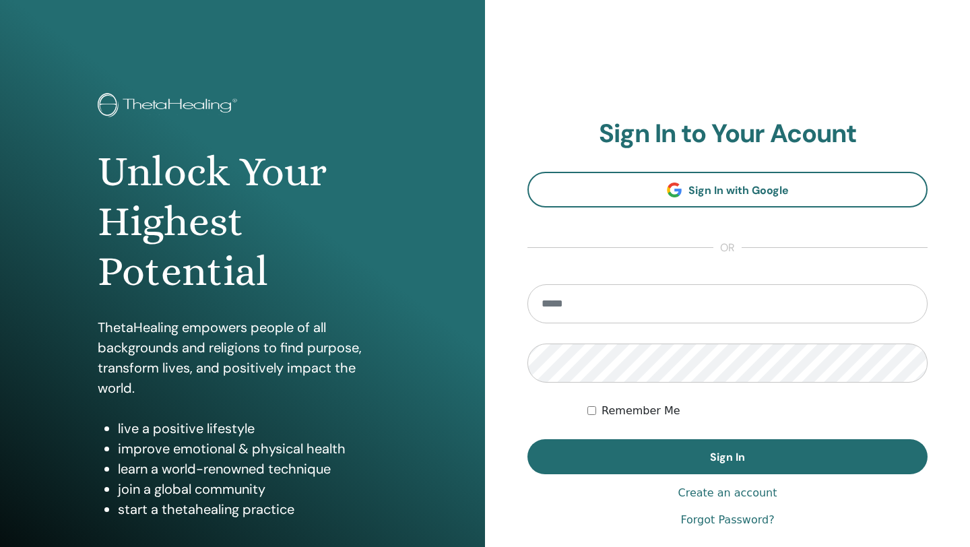 The width and height of the screenshot is (970, 547). Describe the element at coordinates (728, 189) in the screenshot. I see `a: Sign In with Google` at that location.